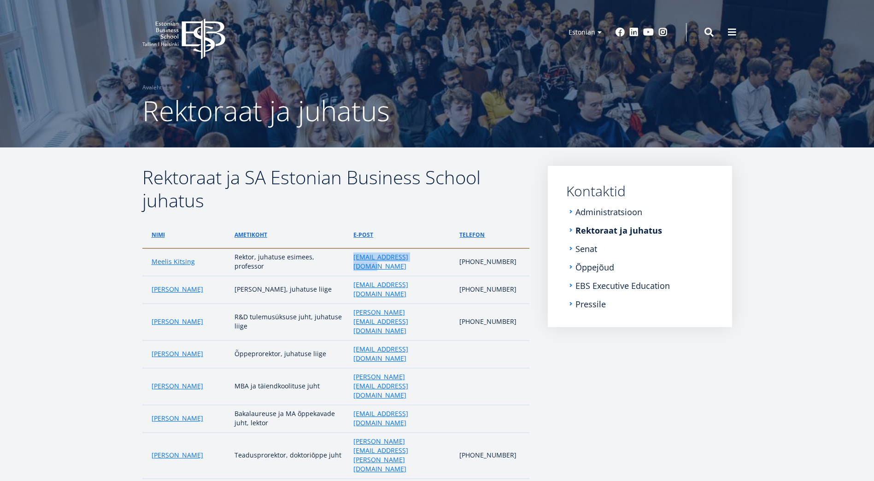  I want to click on a: Linkedin, so click(634, 32).